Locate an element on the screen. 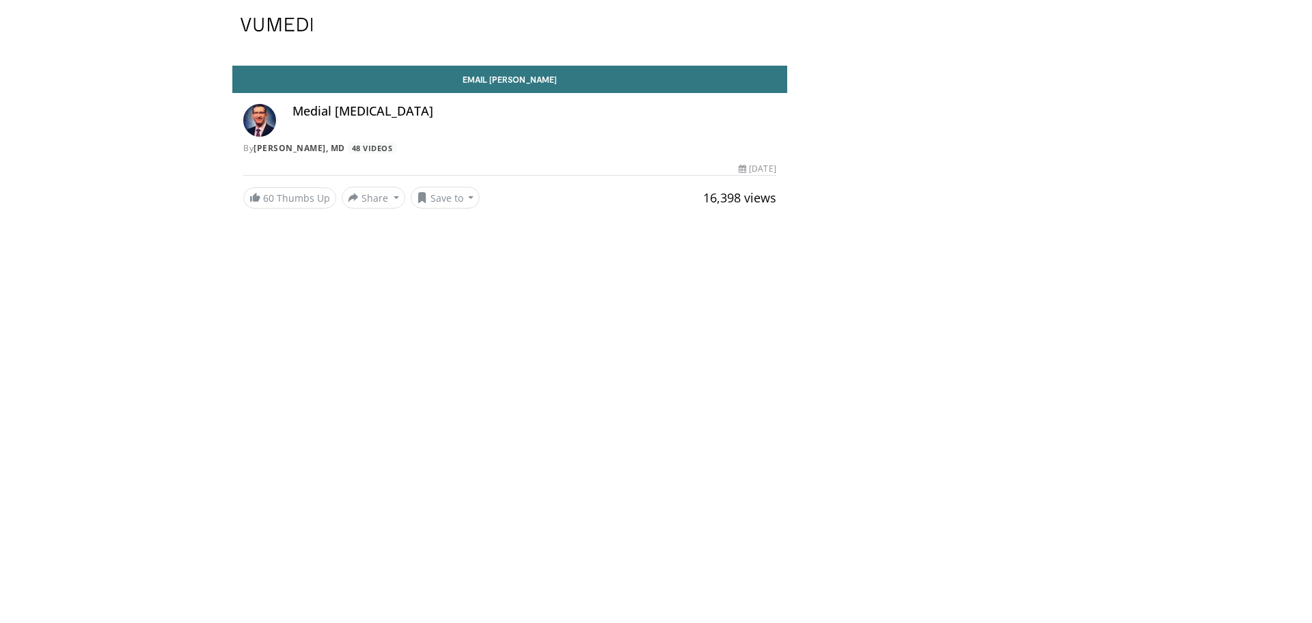 This screenshot has height=623, width=1312. span: 60 is located at coordinates (269, 198).